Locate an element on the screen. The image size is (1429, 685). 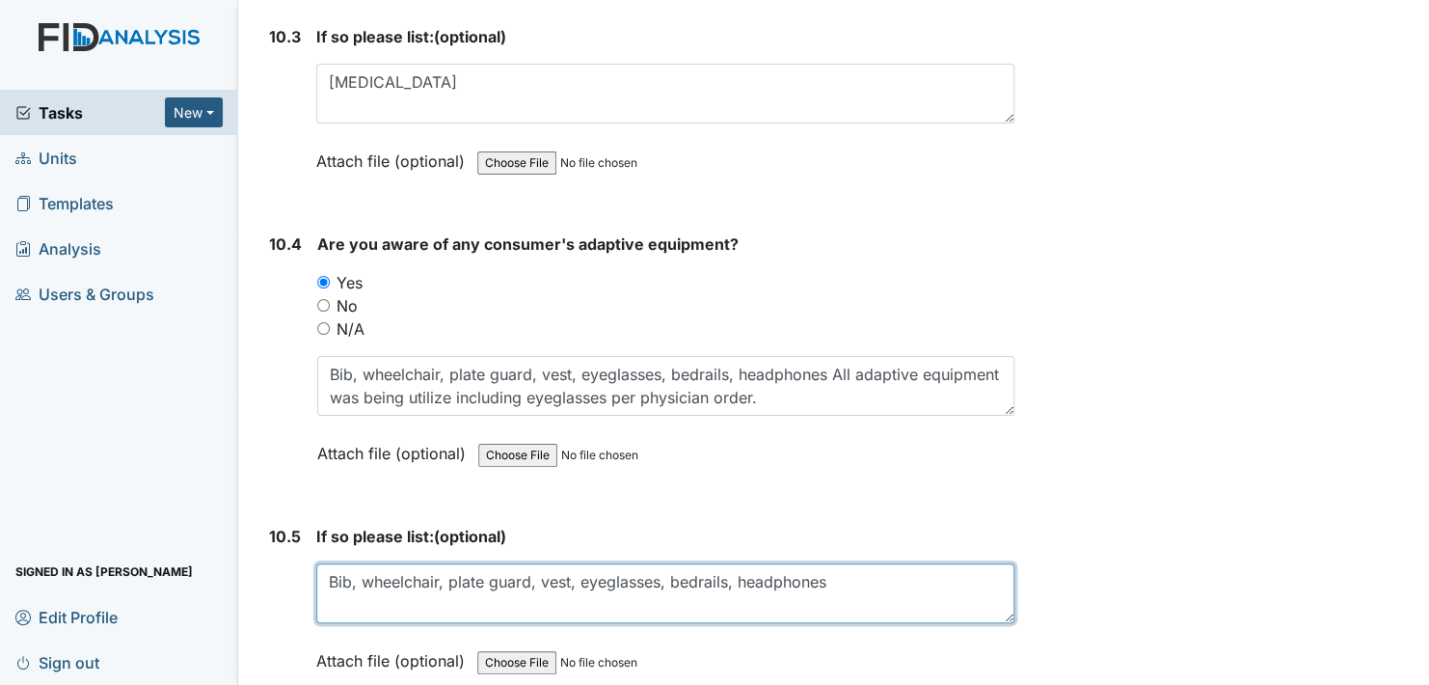
label: N/A is located at coordinates (350, 329).